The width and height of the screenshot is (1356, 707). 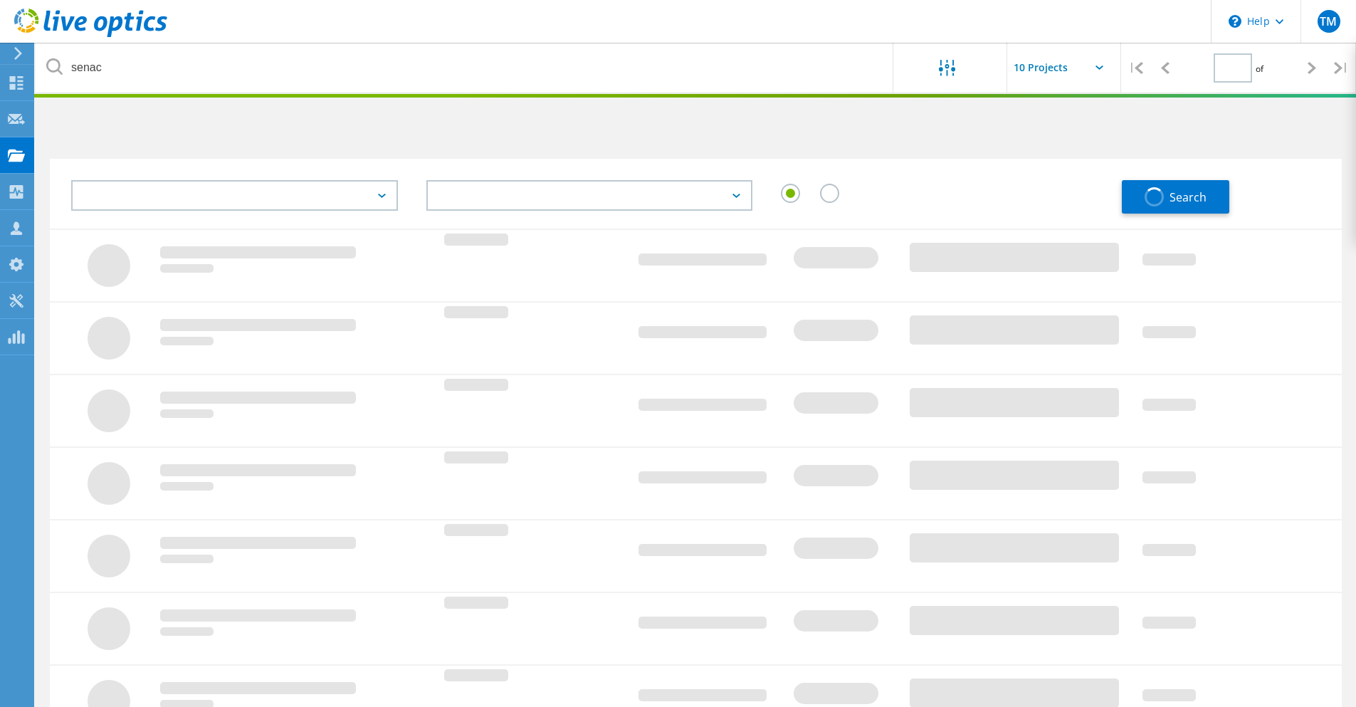 What do you see at coordinates (1175, 196) in the screenshot?
I see `button: Search` at bounding box center [1175, 196].